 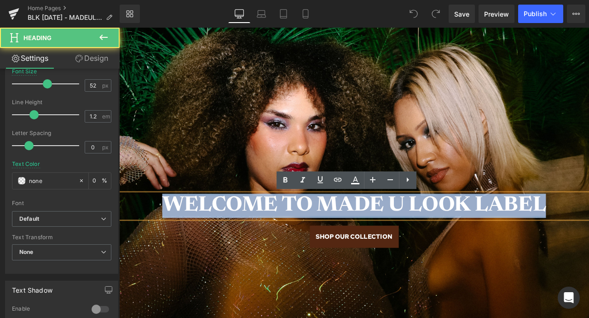 What do you see at coordinates (106, 116) in the screenshot?
I see `span: em` at bounding box center [106, 116].